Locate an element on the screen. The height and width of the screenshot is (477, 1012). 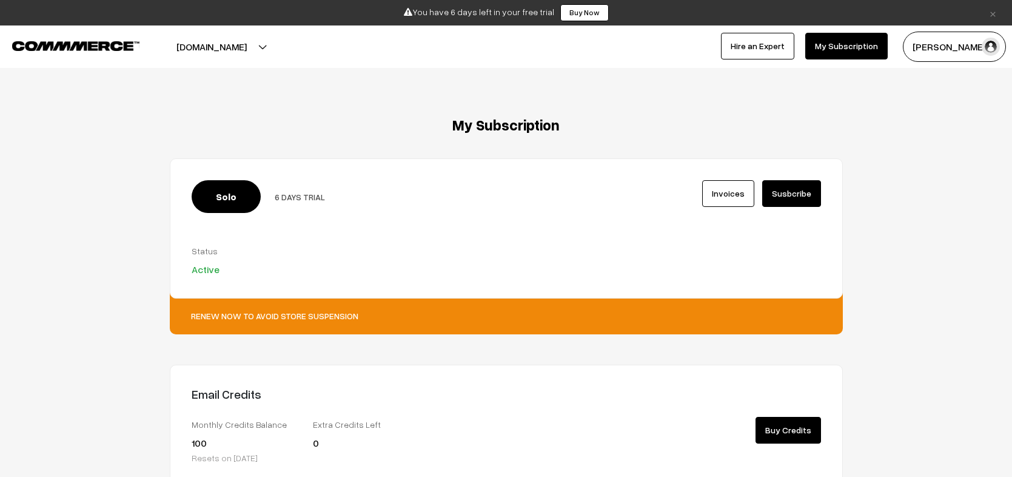
span: 0 is located at coordinates (316, 443).